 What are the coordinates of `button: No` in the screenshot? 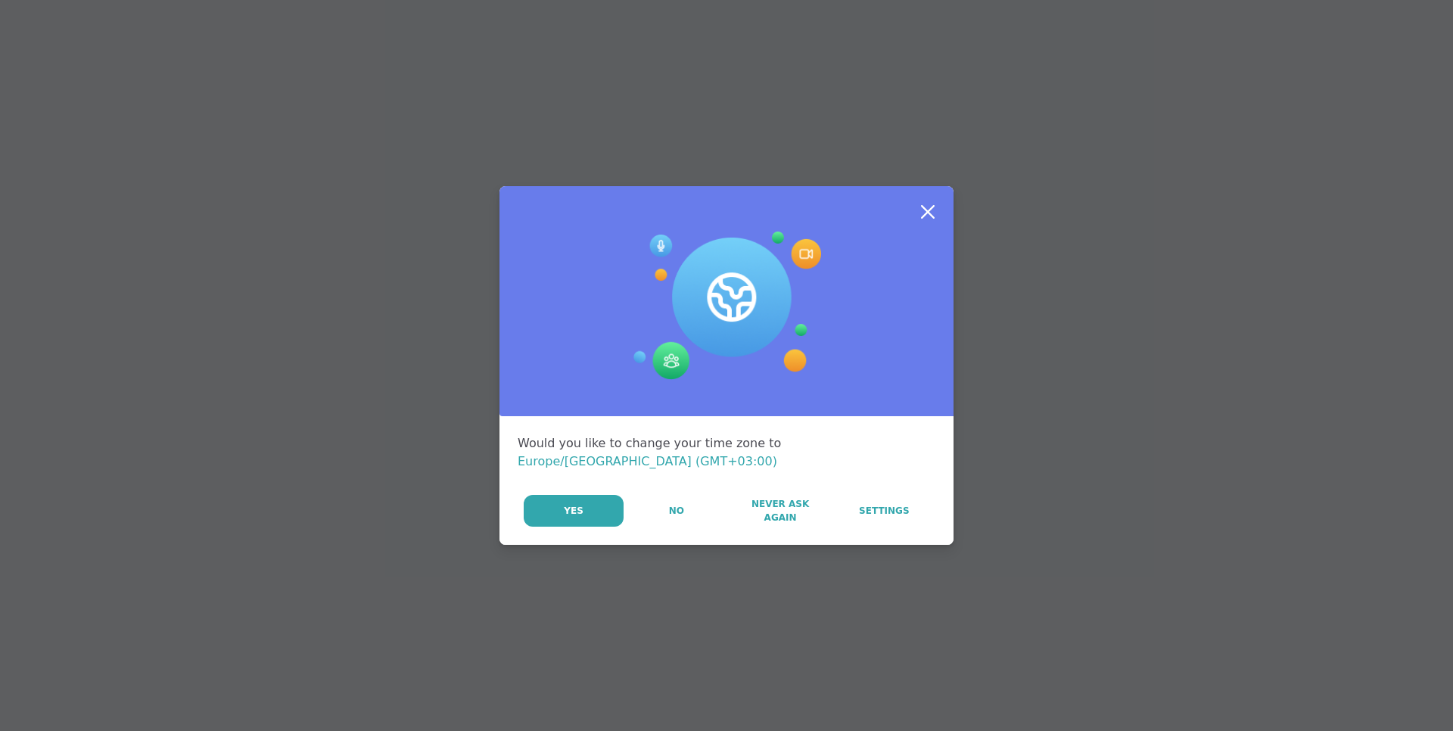 It's located at (676, 511).